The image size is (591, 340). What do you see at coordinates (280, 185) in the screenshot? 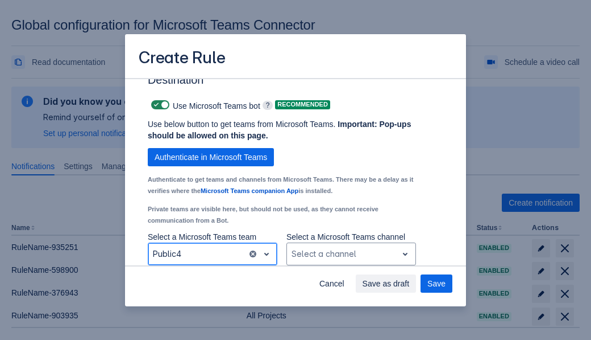
I see `small: Authenticate to get teams and channels from Microsoft Teams. There may be a delay as it verifies ...` at bounding box center [280, 185].